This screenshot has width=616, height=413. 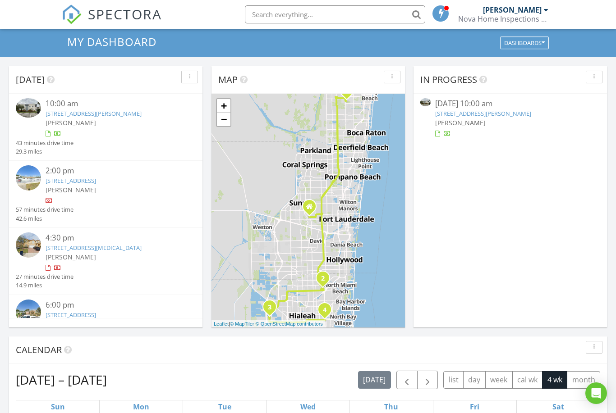 What do you see at coordinates (558, 407) in the screenshot?
I see `a: Saturday` at bounding box center [558, 407].